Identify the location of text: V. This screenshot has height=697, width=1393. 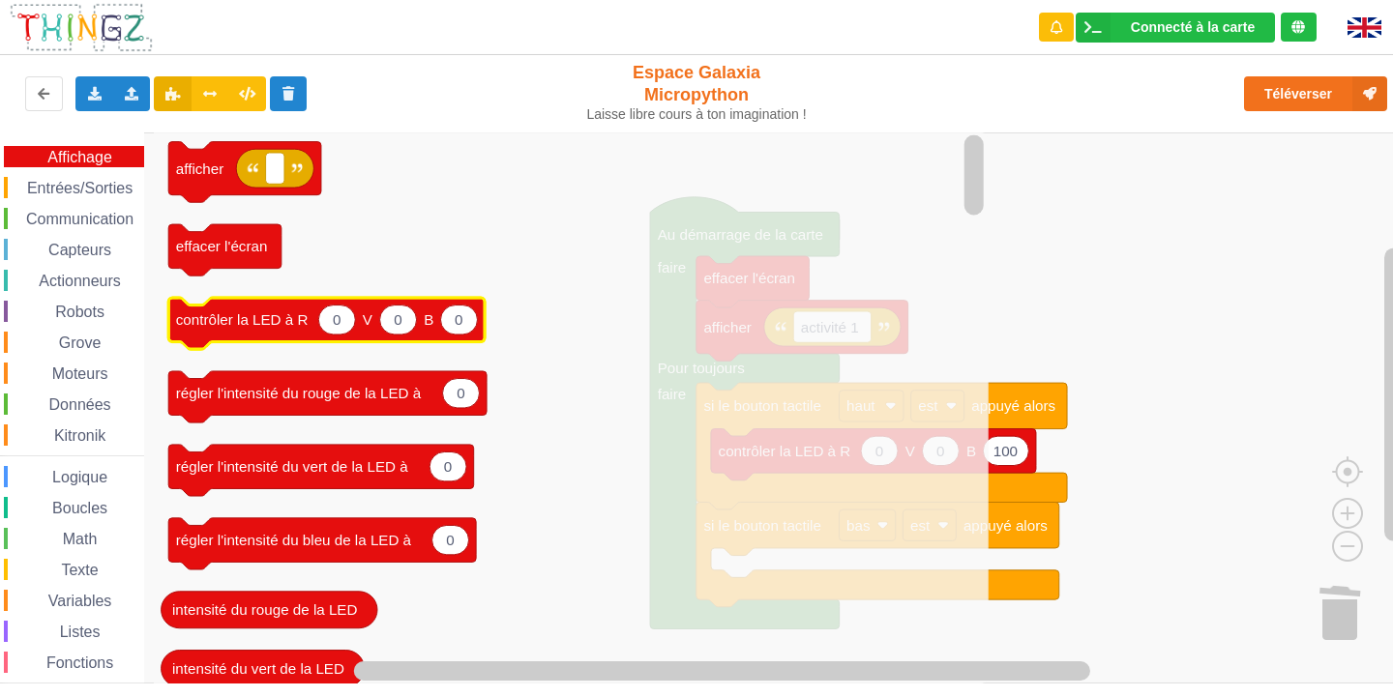
(368, 319).